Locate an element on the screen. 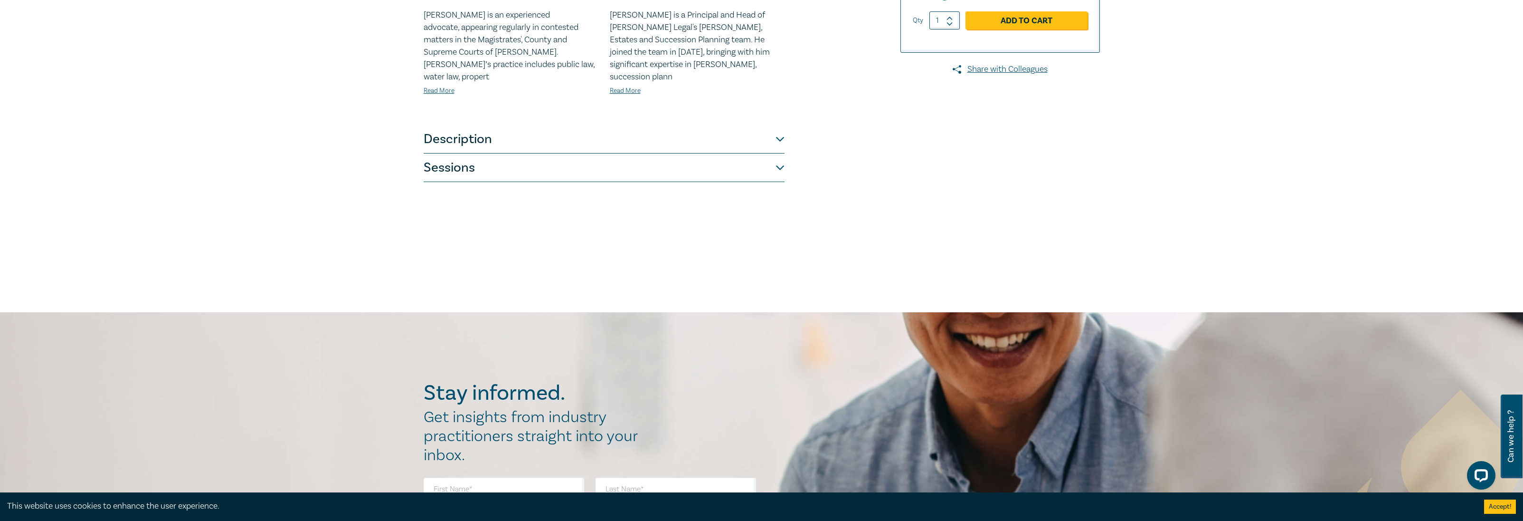 This screenshot has width=1523, height=521. div: This website uses cookies to enhance the user experience. is located at coordinates (739, 506).